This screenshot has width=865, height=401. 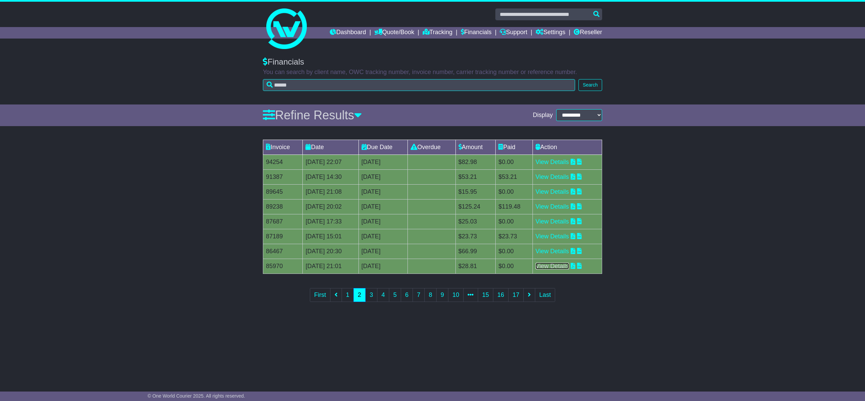 I want to click on a: 2, so click(x=359, y=295).